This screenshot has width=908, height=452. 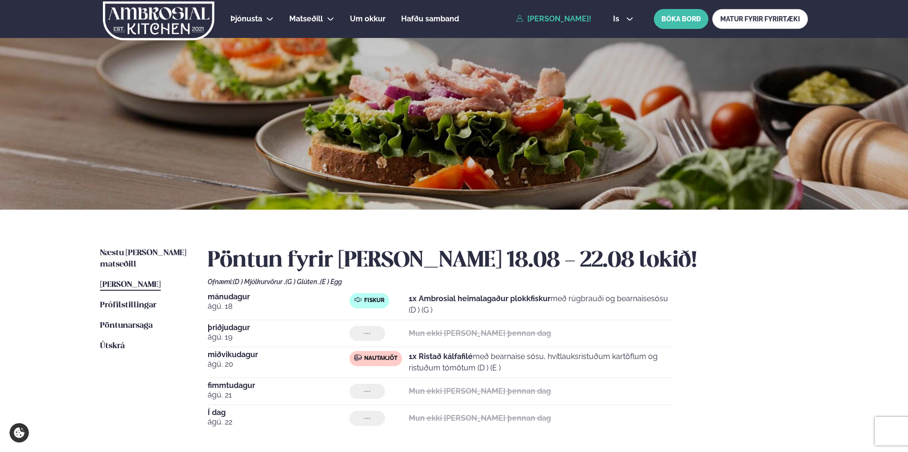 What do you see at coordinates (374, 301) in the screenshot?
I see `span: Fiskur` at bounding box center [374, 301].